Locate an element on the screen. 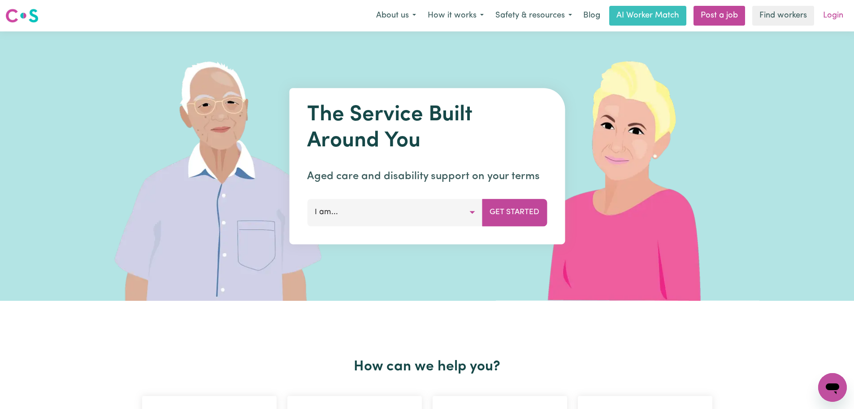  button: Get Started is located at coordinates (514, 212).